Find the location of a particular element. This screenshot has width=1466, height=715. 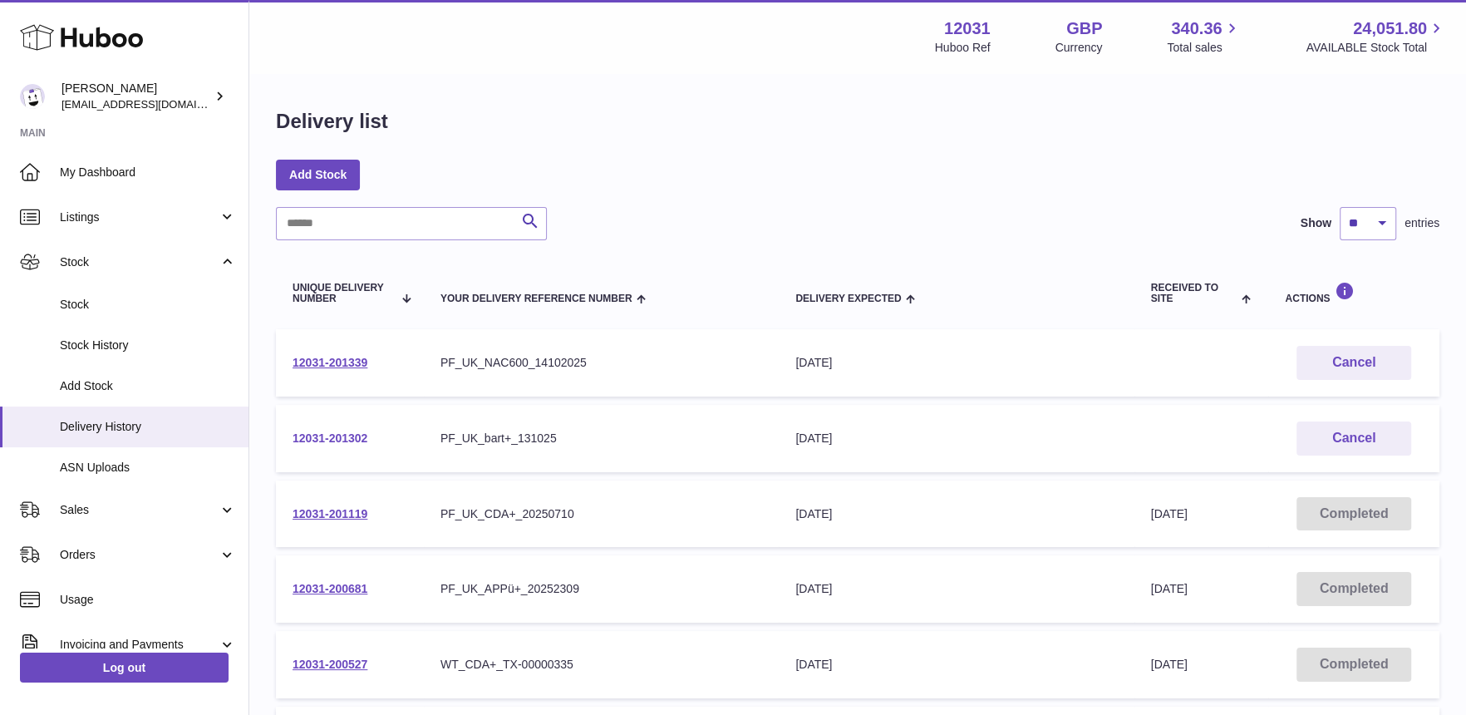

span: 24,051.80 is located at coordinates (1389, 28).